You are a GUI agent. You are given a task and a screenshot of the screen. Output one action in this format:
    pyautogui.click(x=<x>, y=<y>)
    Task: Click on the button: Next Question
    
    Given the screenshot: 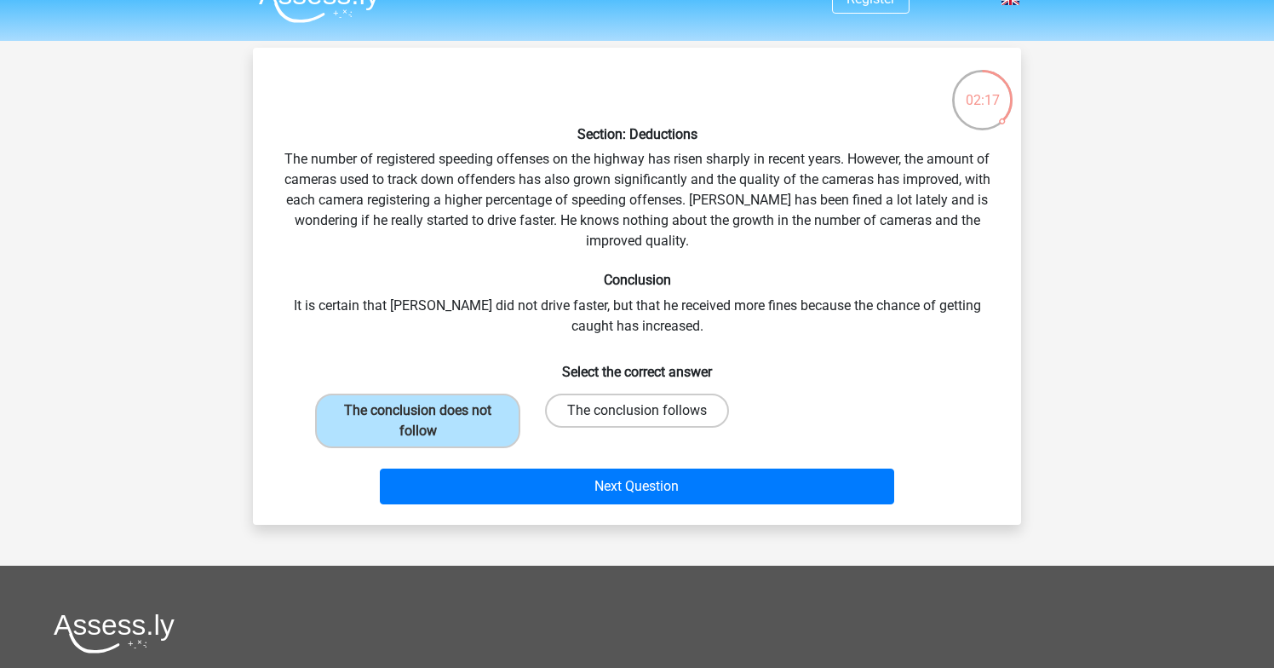 What is the action you would take?
    pyautogui.click(x=637, y=486)
    